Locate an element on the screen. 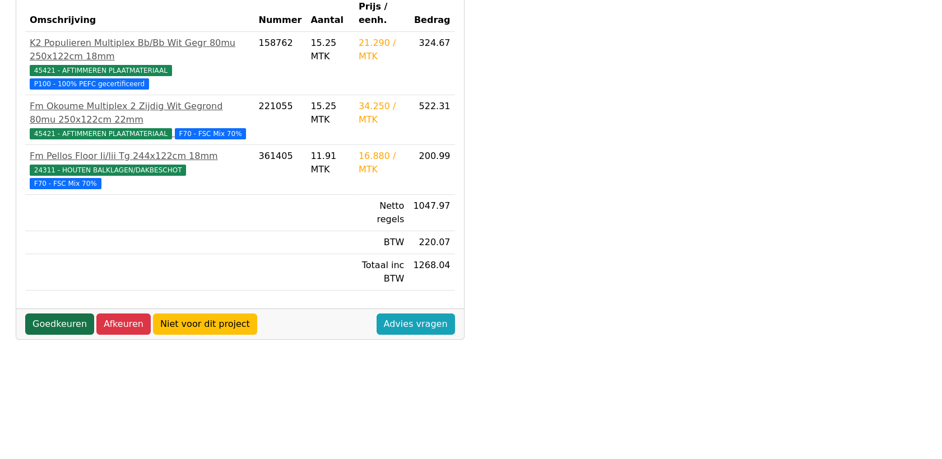  a: Afkeuren is located at coordinates (123, 324).